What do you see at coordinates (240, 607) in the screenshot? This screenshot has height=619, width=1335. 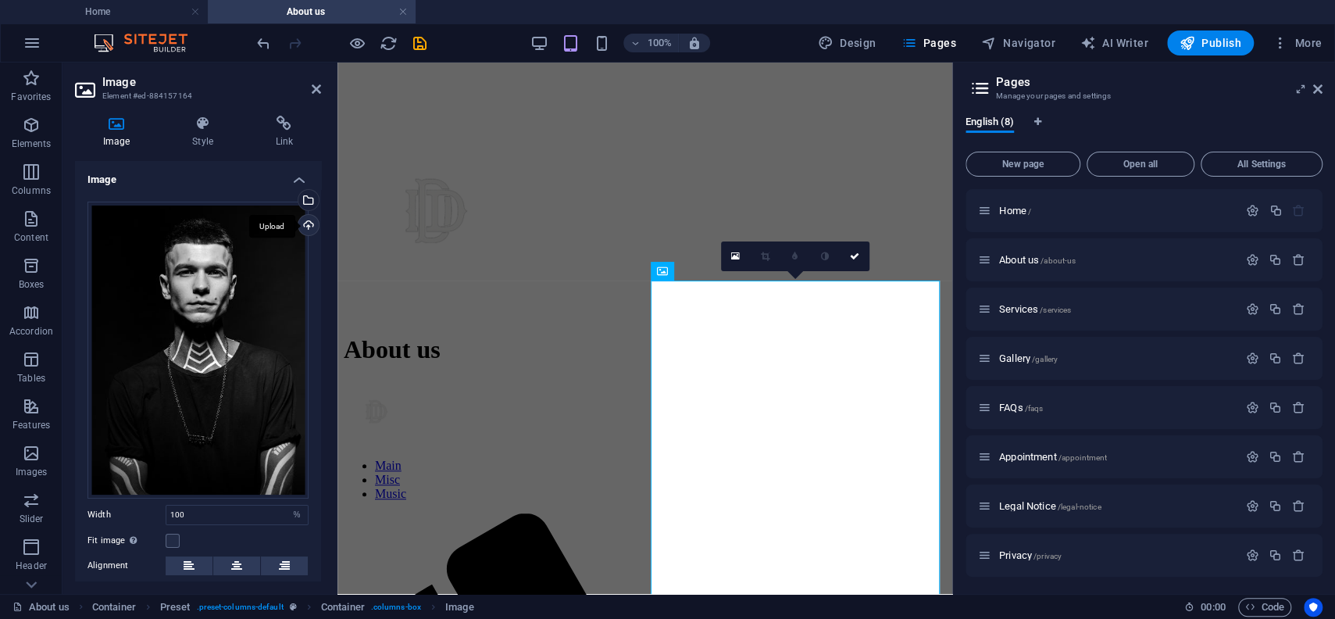 I see `span: . preset-columns-default` at bounding box center [240, 607].